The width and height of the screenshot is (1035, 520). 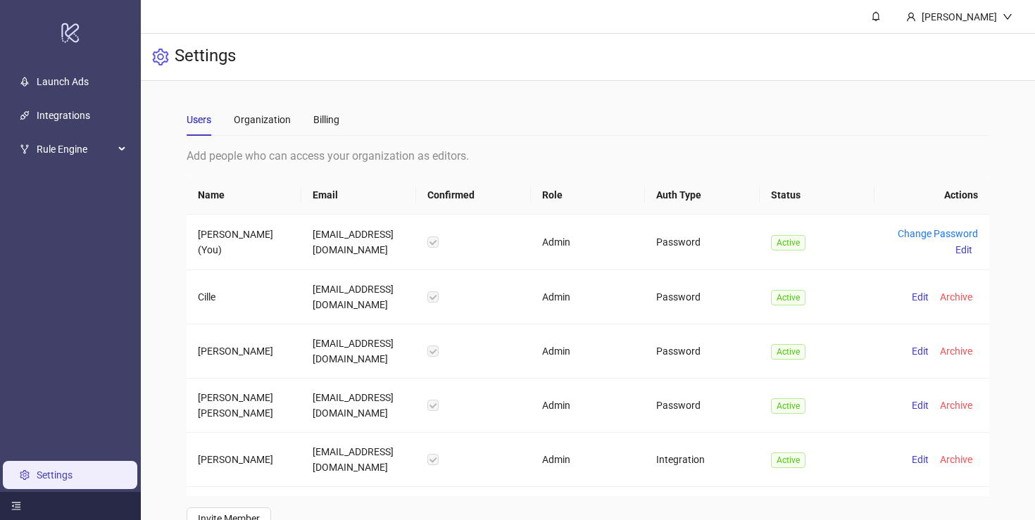 I want to click on a: Change Password, so click(x=937, y=234).